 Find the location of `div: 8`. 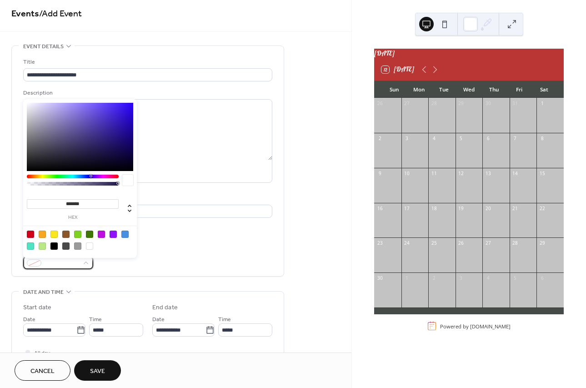

div: 8 is located at coordinates (542, 138).